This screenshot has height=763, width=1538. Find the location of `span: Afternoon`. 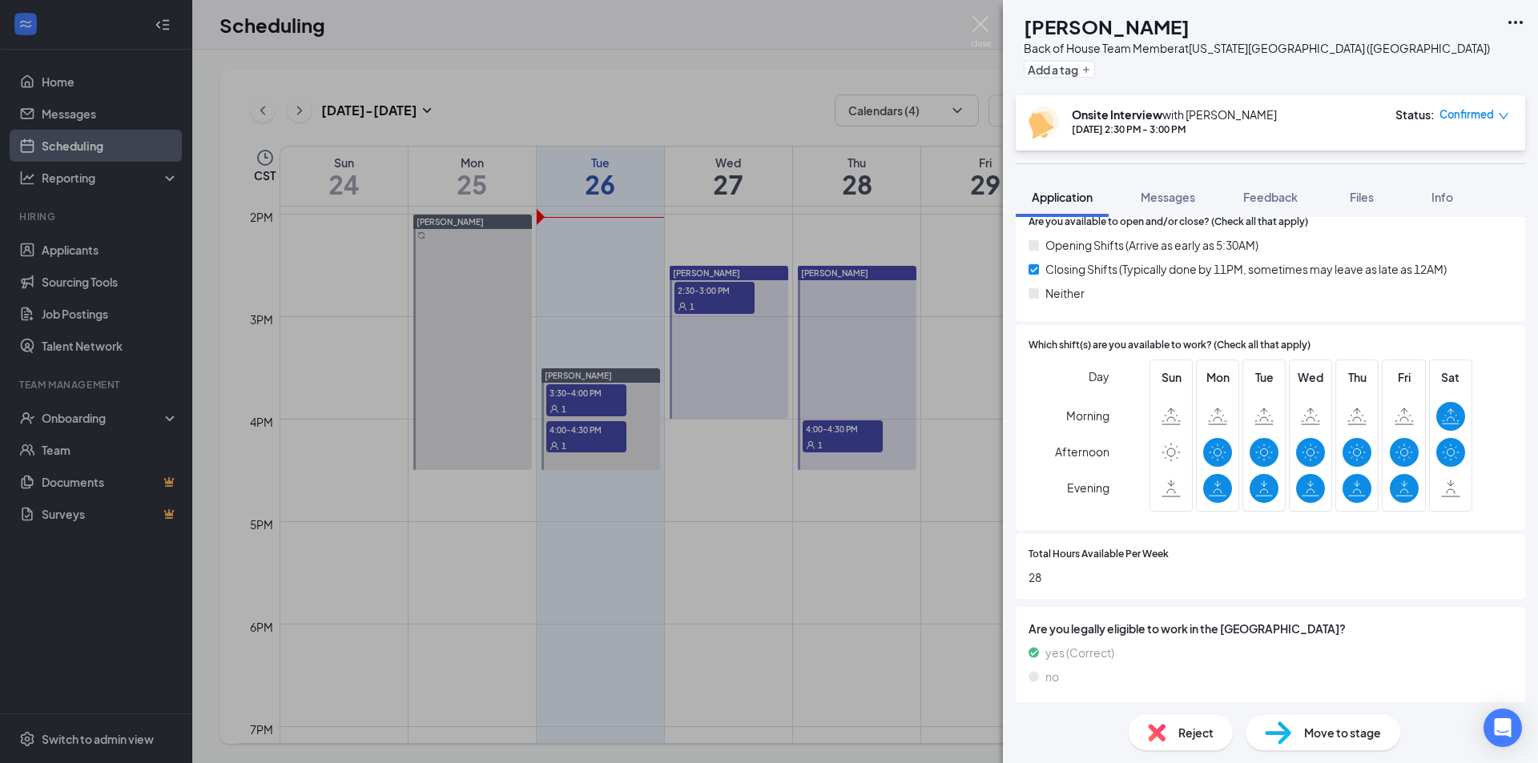

span: Afternoon is located at coordinates (1082, 452).